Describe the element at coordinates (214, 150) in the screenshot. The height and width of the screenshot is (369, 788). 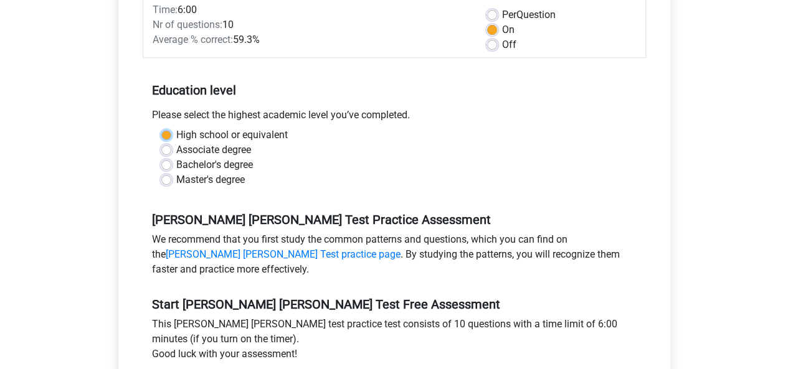
I see `label: Associate degree` at that location.